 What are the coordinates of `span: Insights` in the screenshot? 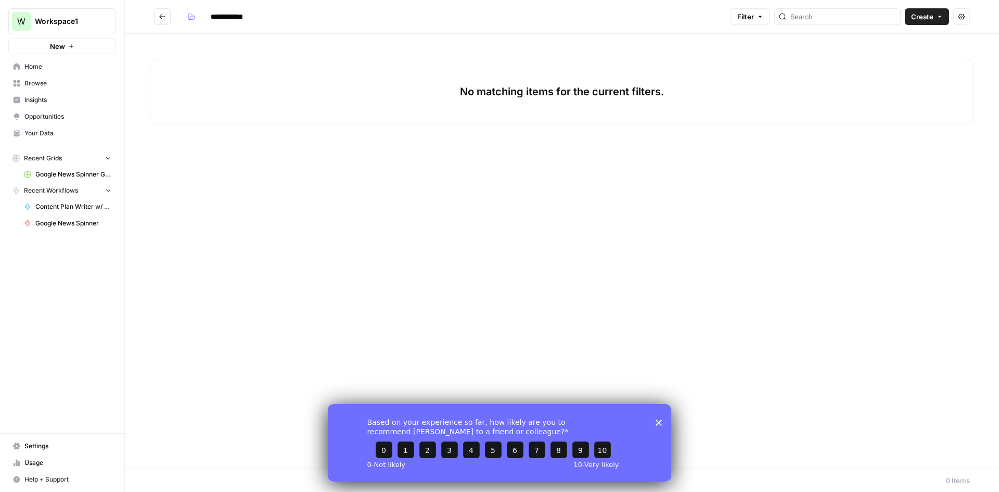 It's located at (68, 100).